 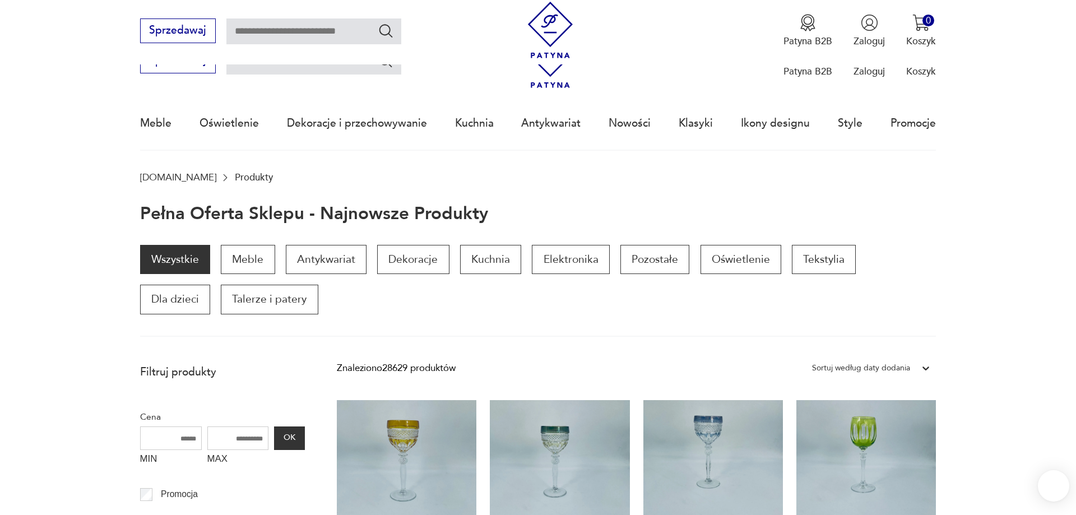 What do you see at coordinates (920, 22) in the screenshot?
I see `img: Ikona koszyka` at bounding box center [920, 22].